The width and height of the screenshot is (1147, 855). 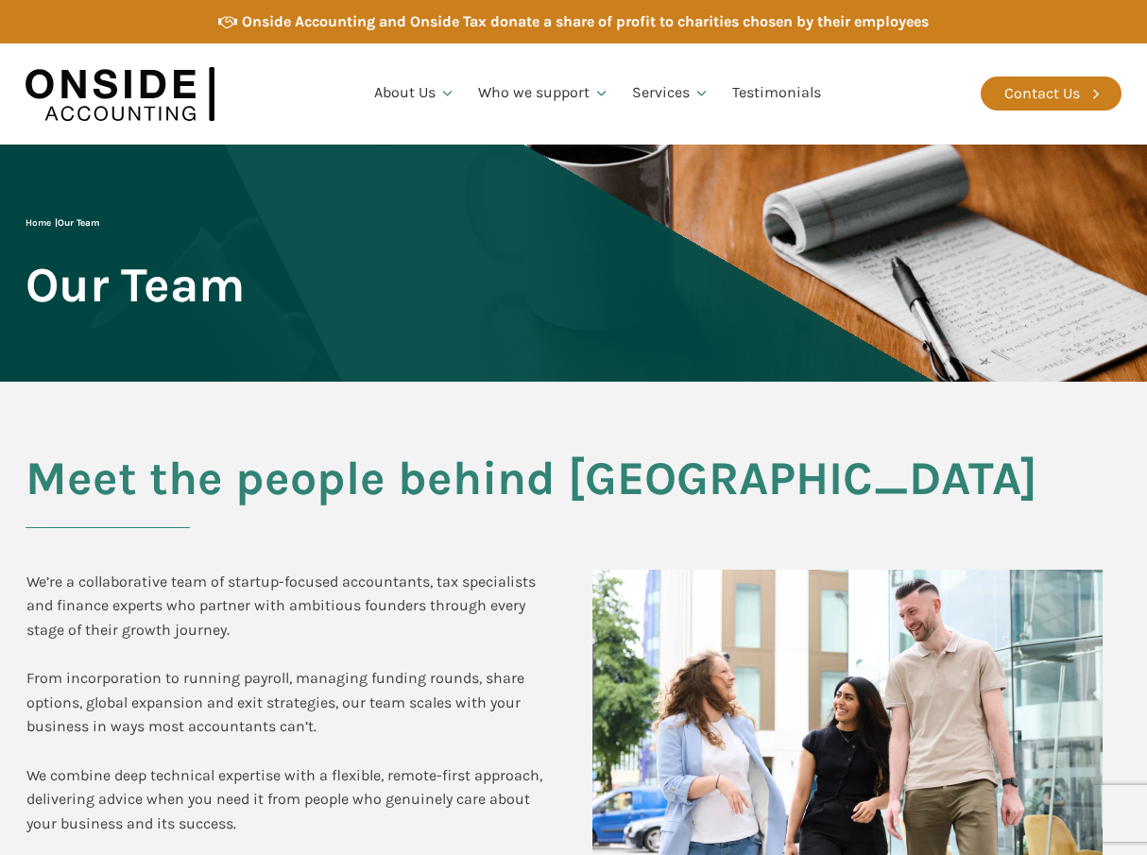 What do you see at coordinates (671, 94) in the screenshot?
I see `a: Services` at bounding box center [671, 94].